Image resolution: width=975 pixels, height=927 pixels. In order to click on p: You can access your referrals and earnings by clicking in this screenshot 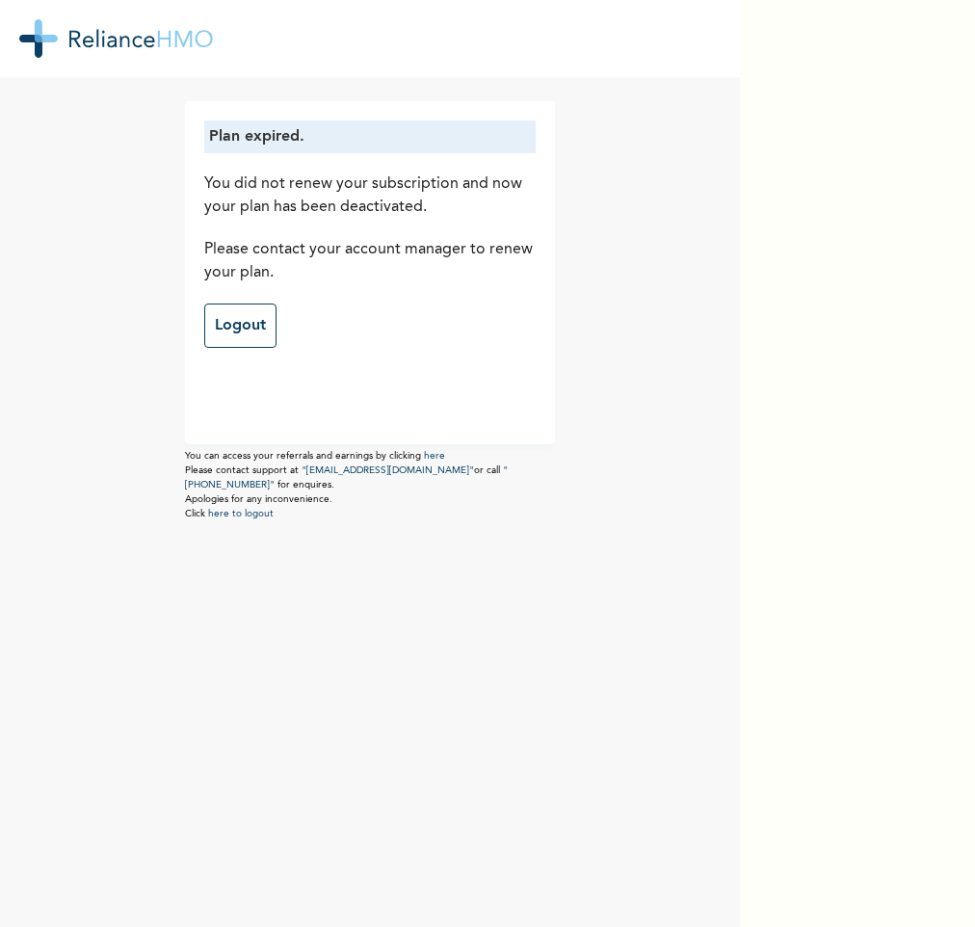, I will do `click(370, 456)`.